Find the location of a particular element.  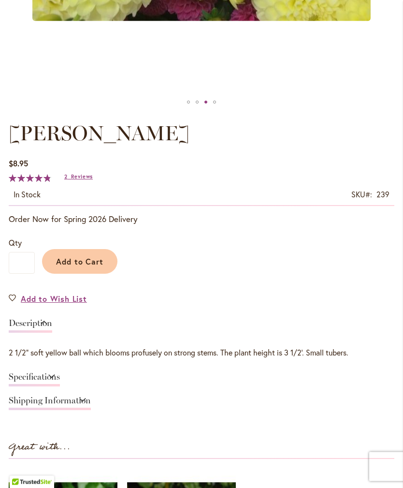

button: Add to Cart is located at coordinates (80, 261).